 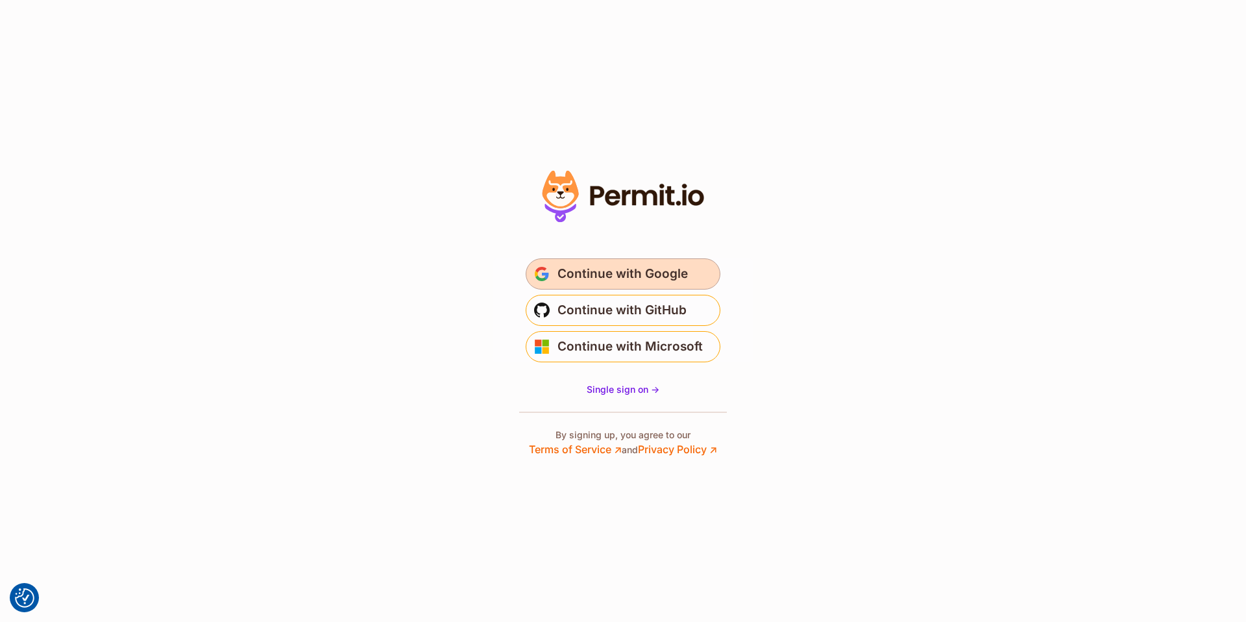 What do you see at coordinates (623, 347) in the screenshot?
I see `button: Continue with Microsoft` at bounding box center [623, 347].